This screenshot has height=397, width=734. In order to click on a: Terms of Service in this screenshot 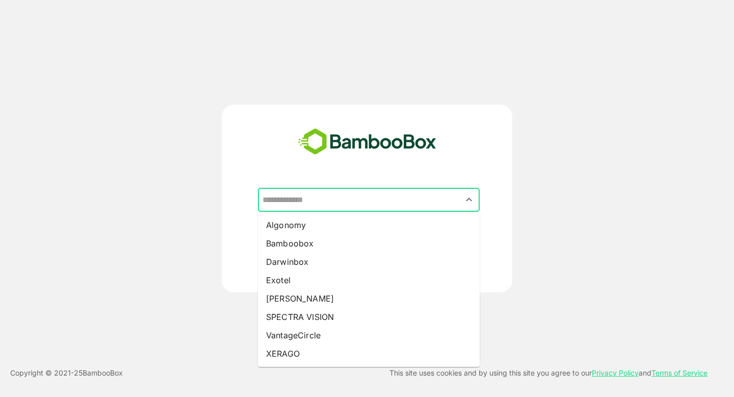, I will do `click(679, 372)`.